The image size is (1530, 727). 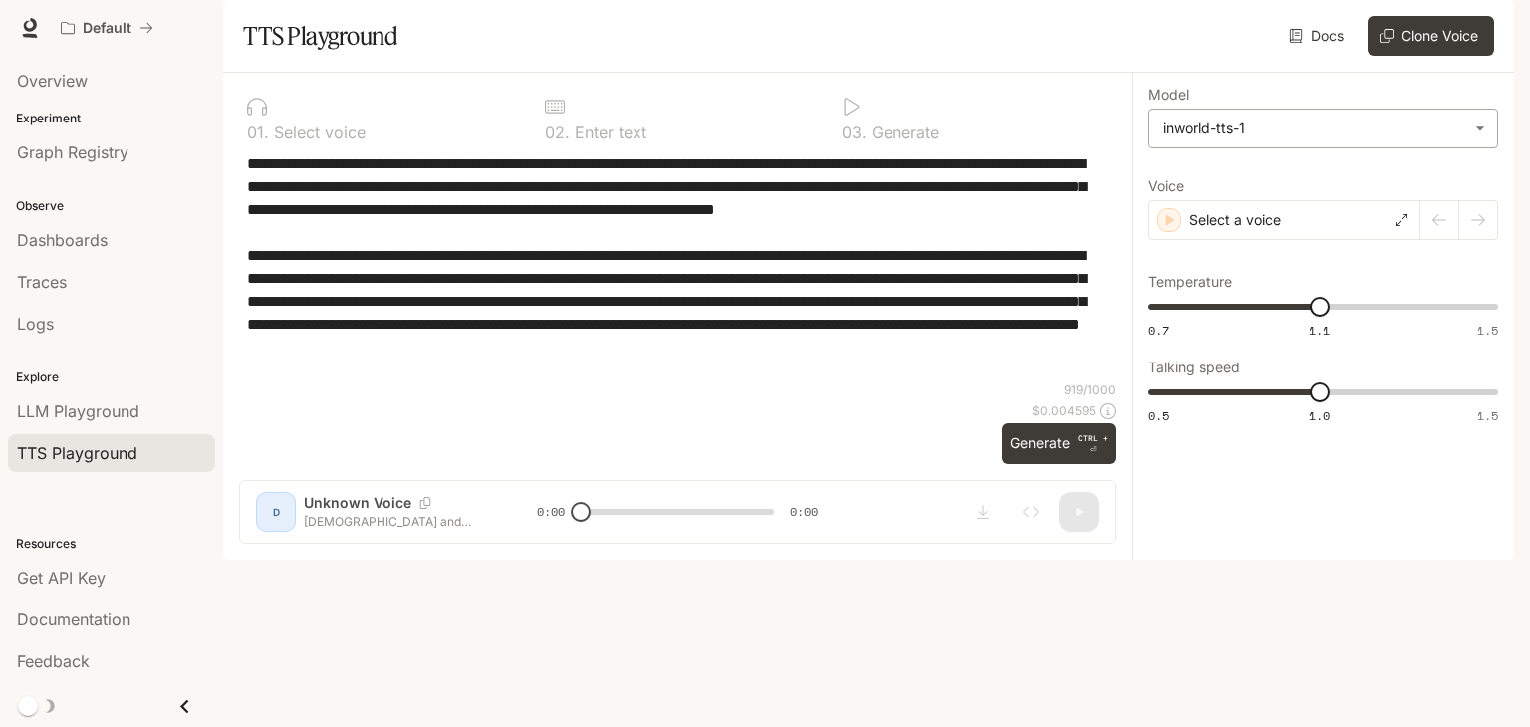 I want to click on button: Clone Voice, so click(x=1430, y=36).